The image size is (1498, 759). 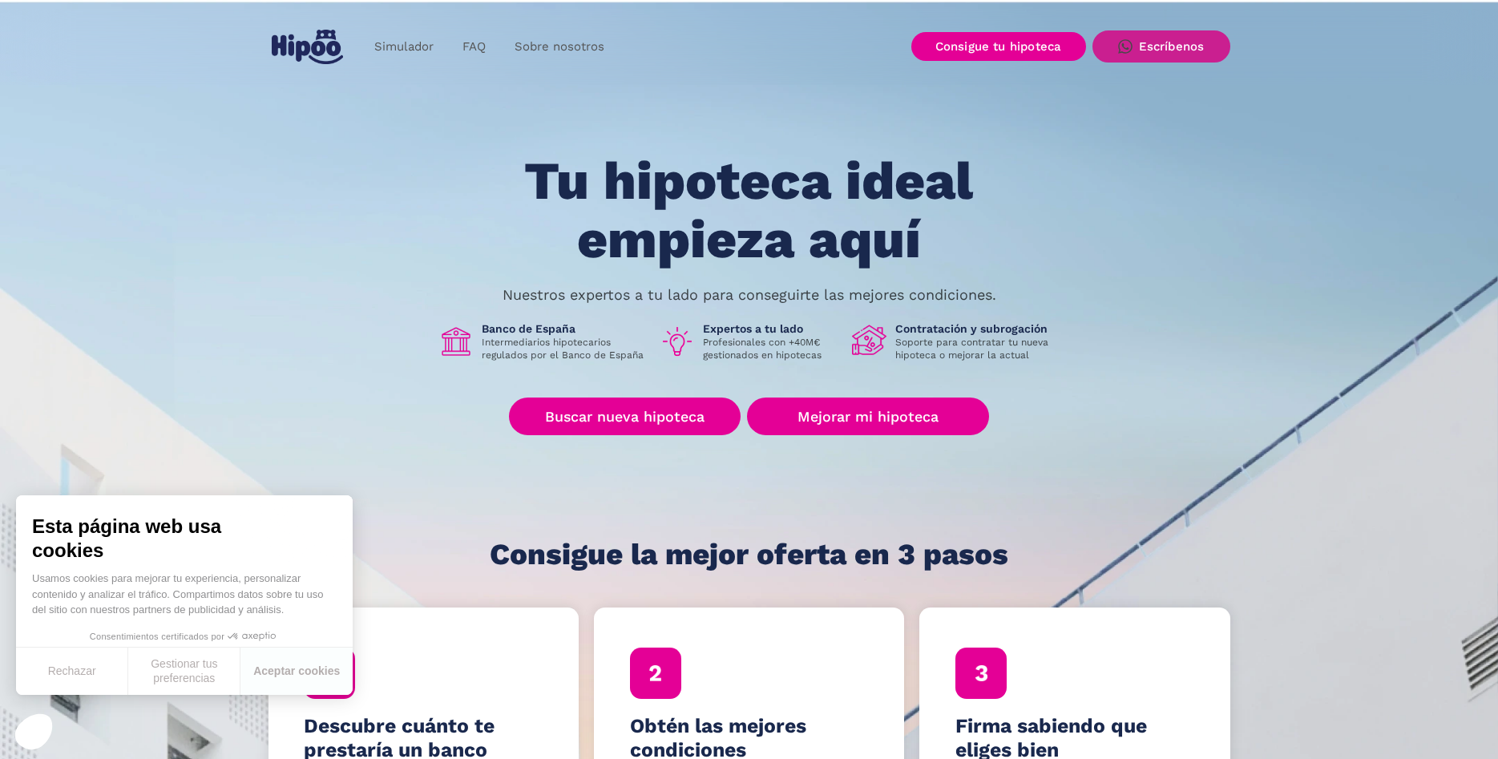 I want to click on a: Mejorar mi hipoteca, so click(x=867, y=416).